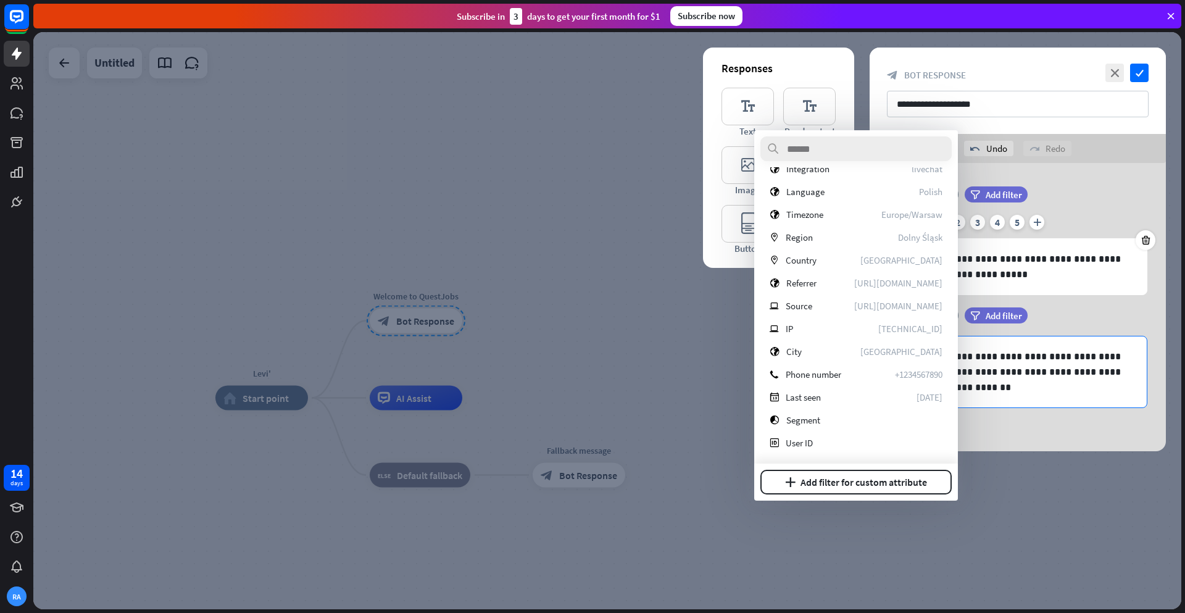 The height and width of the screenshot is (613, 1185). I want to click on span: https://livechat.com, so click(898, 283).